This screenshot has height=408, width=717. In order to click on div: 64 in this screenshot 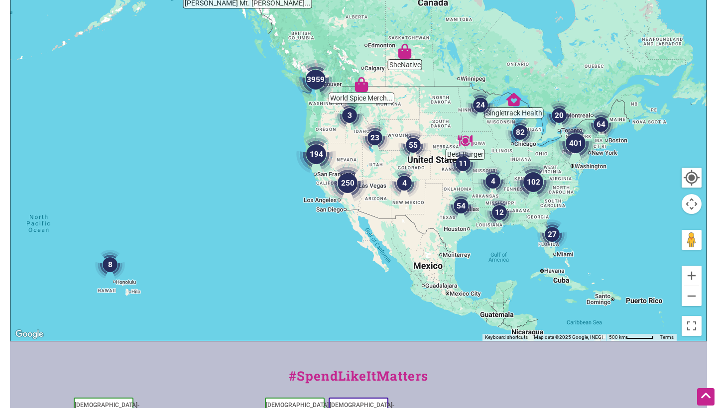, I will do `click(601, 124)`.